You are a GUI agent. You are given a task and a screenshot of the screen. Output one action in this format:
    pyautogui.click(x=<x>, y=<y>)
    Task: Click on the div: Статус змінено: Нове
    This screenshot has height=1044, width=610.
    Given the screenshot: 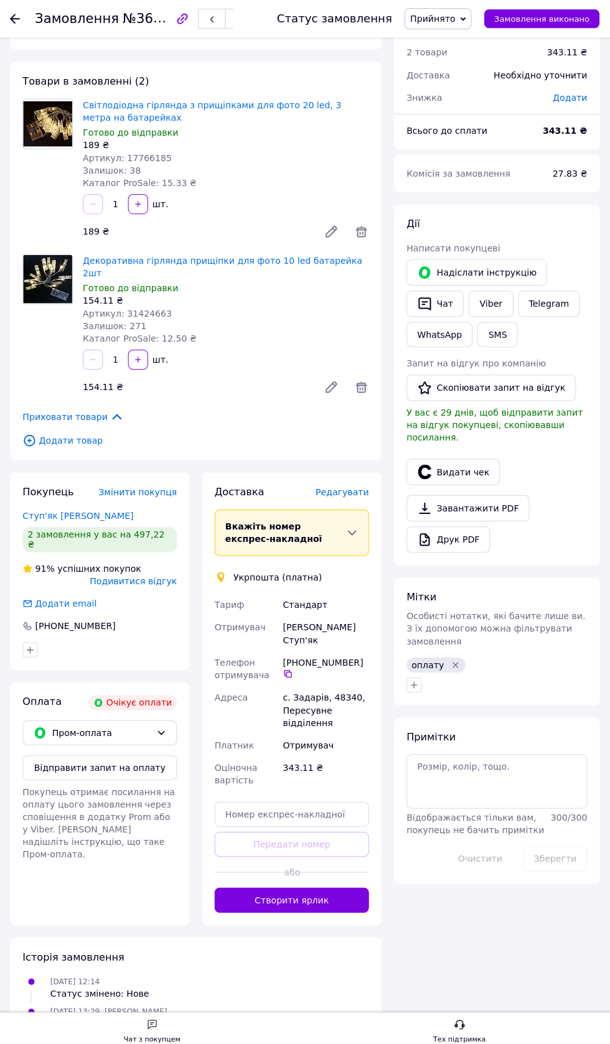 What is the action you would take?
    pyautogui.click(x=101, y=986)
    